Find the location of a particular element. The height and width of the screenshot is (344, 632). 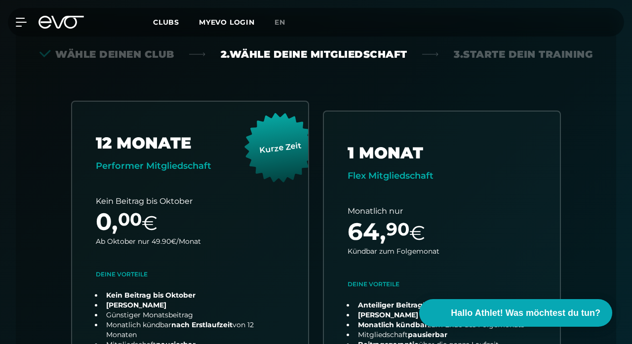

span: Hallo Athlet! Was möchtest du tun? is located at coordinates (525, 313).